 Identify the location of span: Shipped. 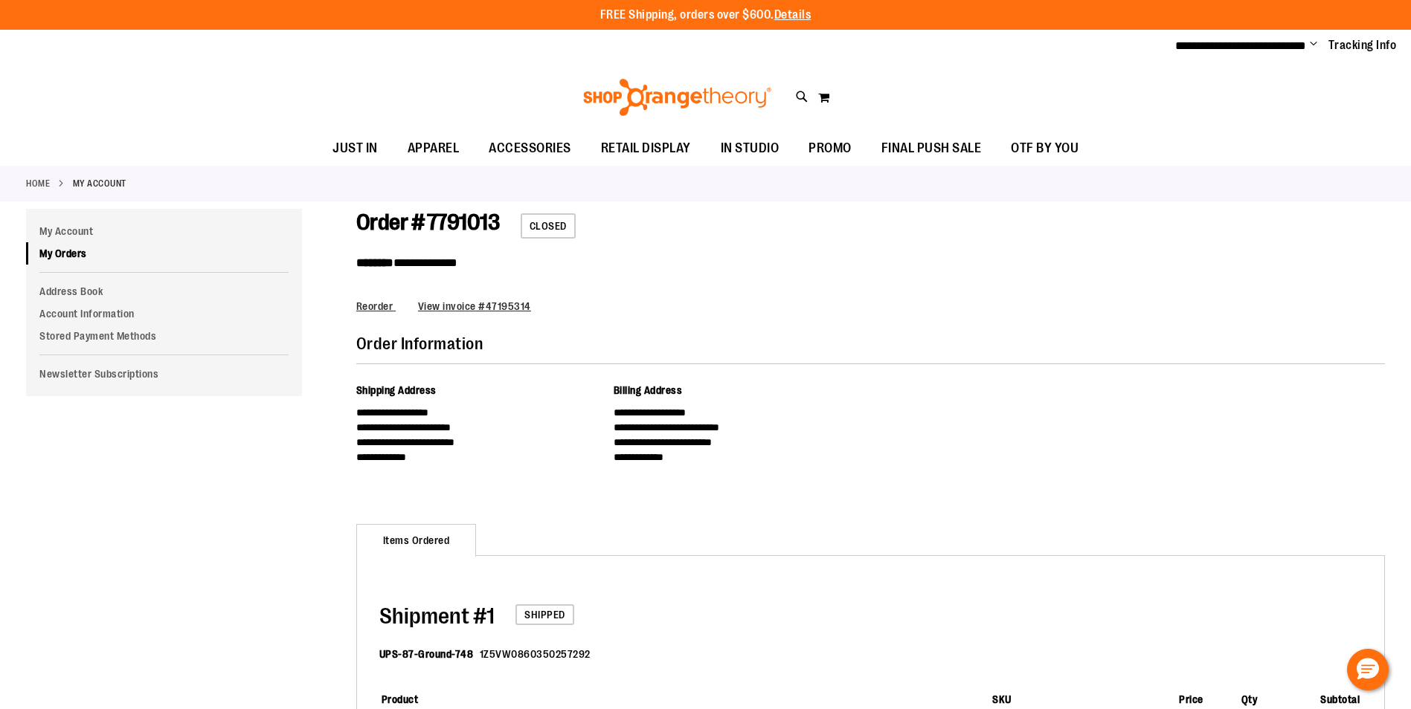
(544, 615).